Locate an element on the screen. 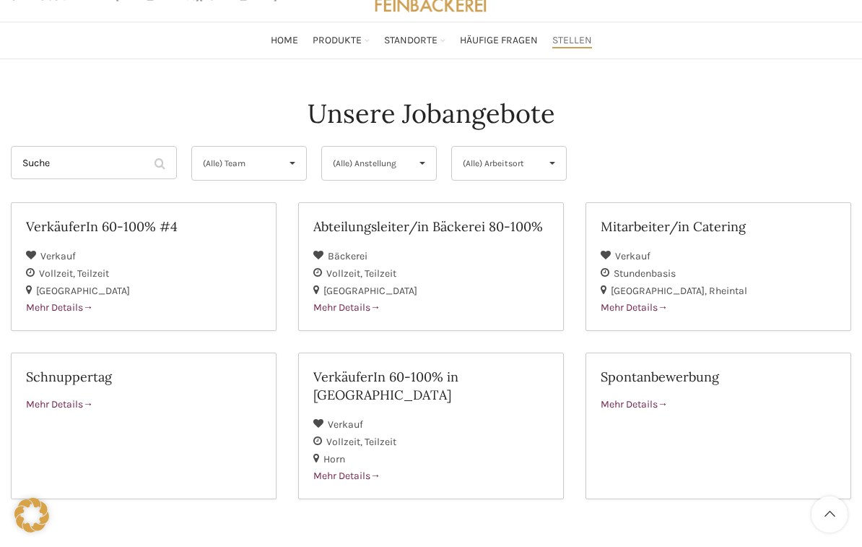  span: Horn is located at coordinates (334, 459).